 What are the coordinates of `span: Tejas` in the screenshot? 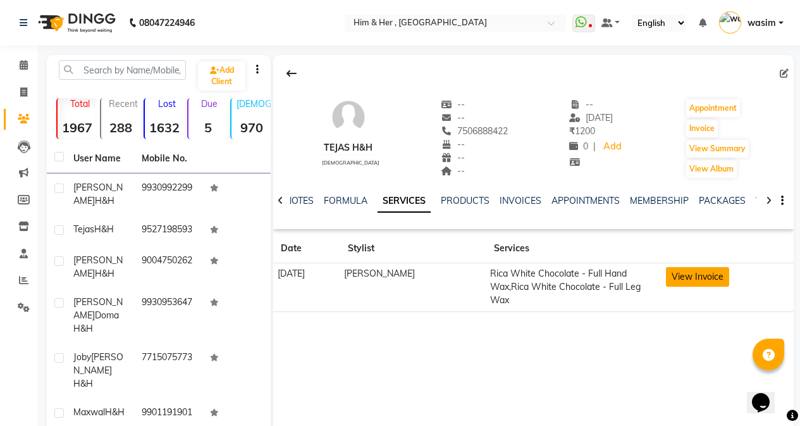 It's located at (83, 229).